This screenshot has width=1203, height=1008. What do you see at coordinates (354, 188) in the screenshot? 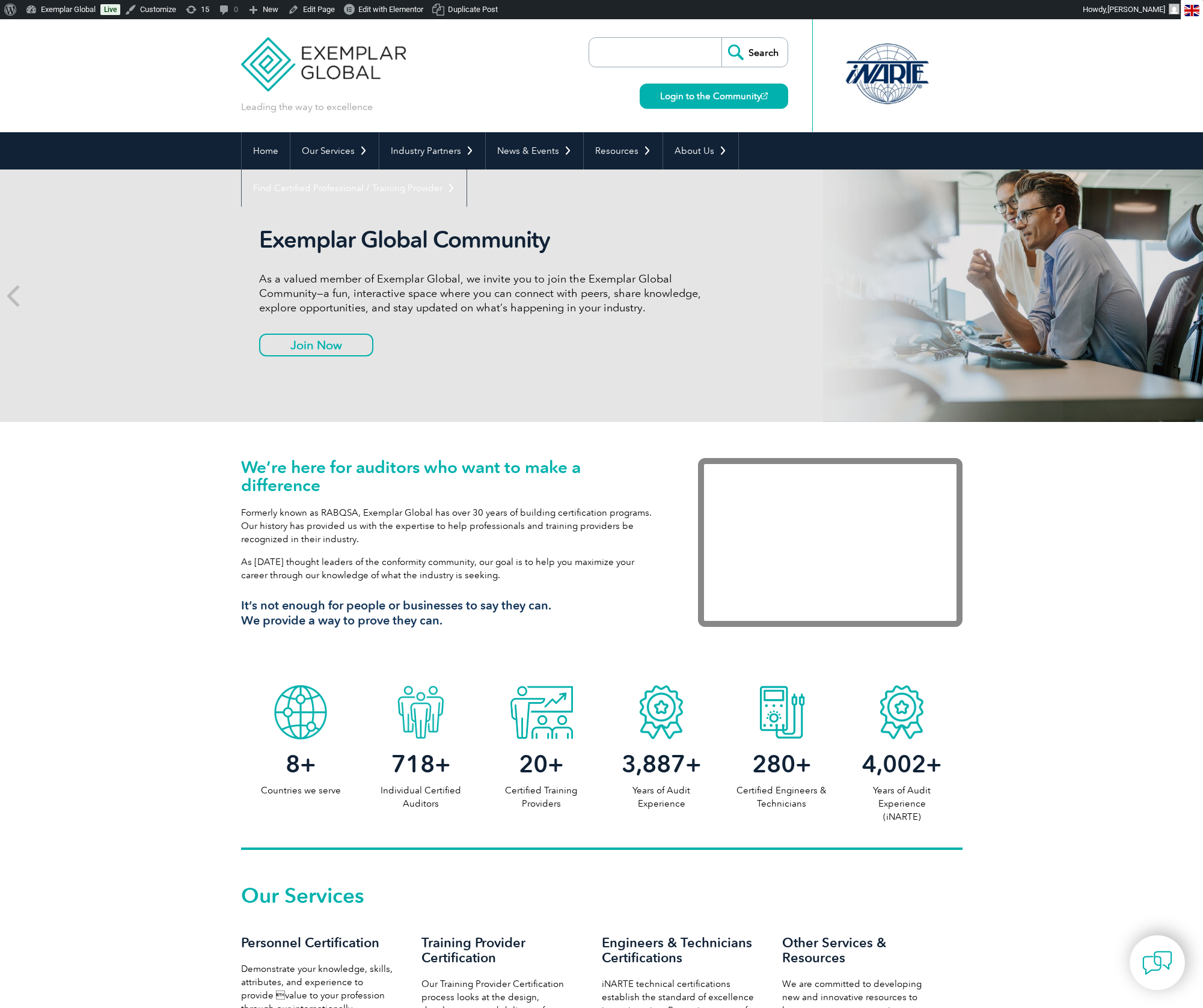
I see `a: Find Certified Professional / Training Provider` at bounding box center [354, 188].